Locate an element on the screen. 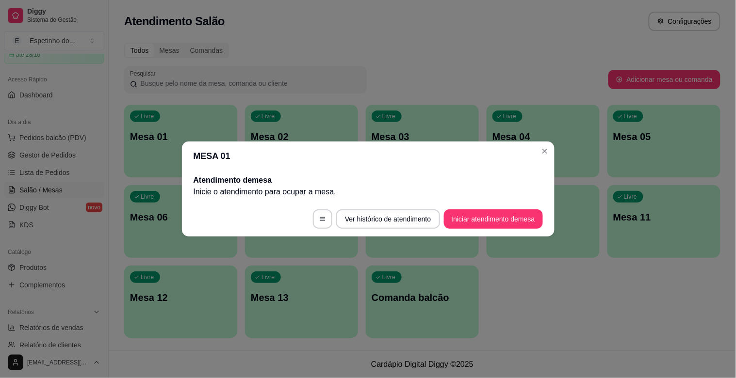 The image size is (736, 378). header: MESA 01 is located at coordinates (368, 156).